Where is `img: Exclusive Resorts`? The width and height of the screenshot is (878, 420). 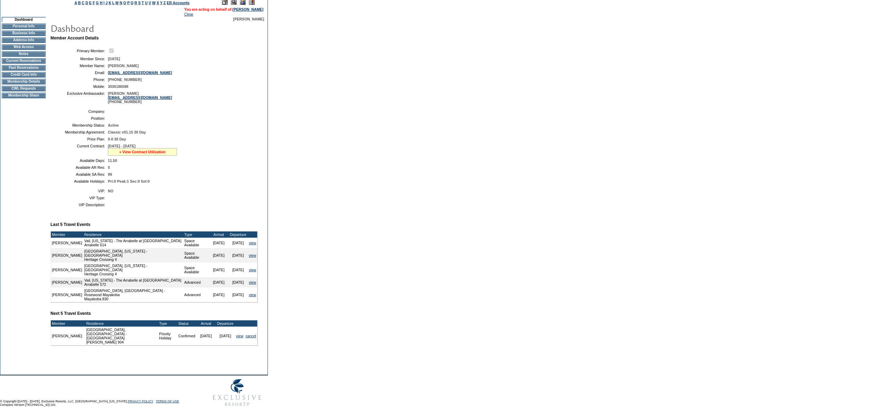
img: Exclusive Resorts is located at coordinates (237, 392).